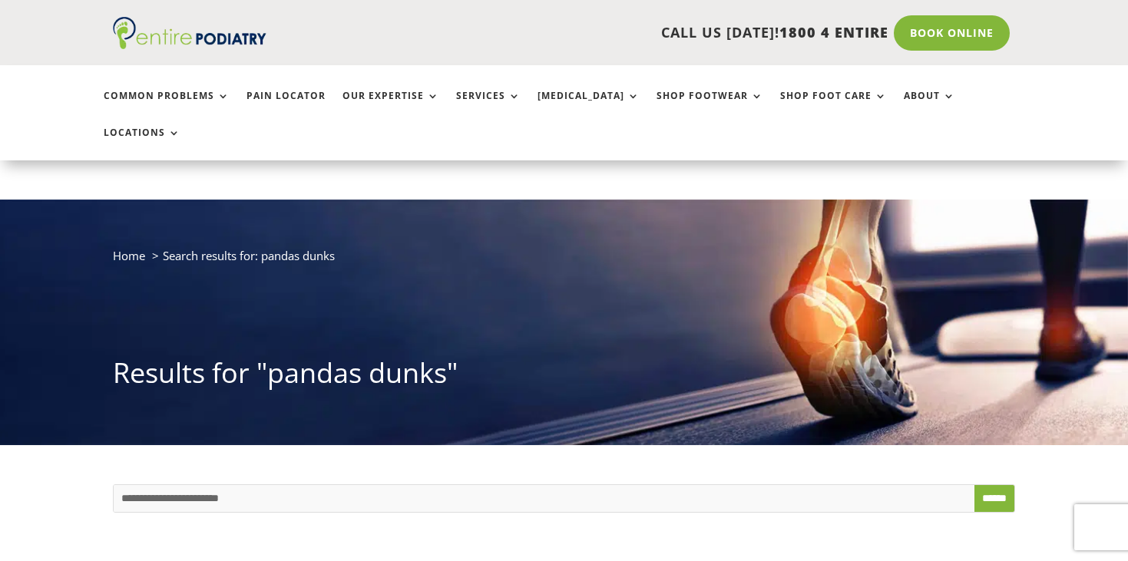 The image size is (1128, 561). Describe the element at coordinates (129, 256) in the screenshot. I see `span: Home` at that location.